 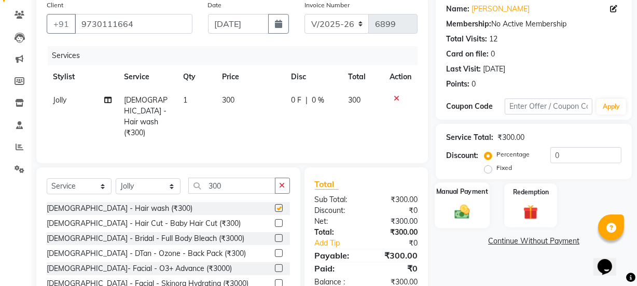 What do you see at coordinates (469, 137) in the screenshot?
I see `div: Service Total:` at bounding box center [469, 137].